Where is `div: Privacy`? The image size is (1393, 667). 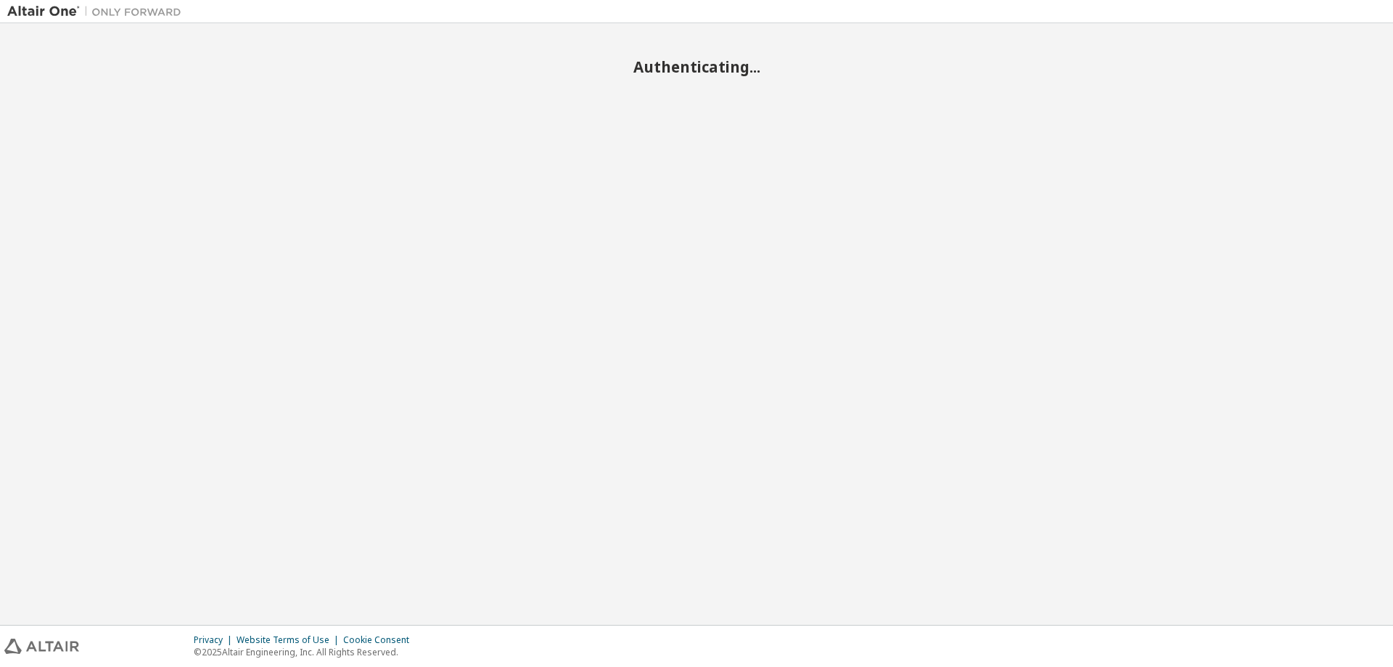 div: Privacy is located at coordinates (215, 640).